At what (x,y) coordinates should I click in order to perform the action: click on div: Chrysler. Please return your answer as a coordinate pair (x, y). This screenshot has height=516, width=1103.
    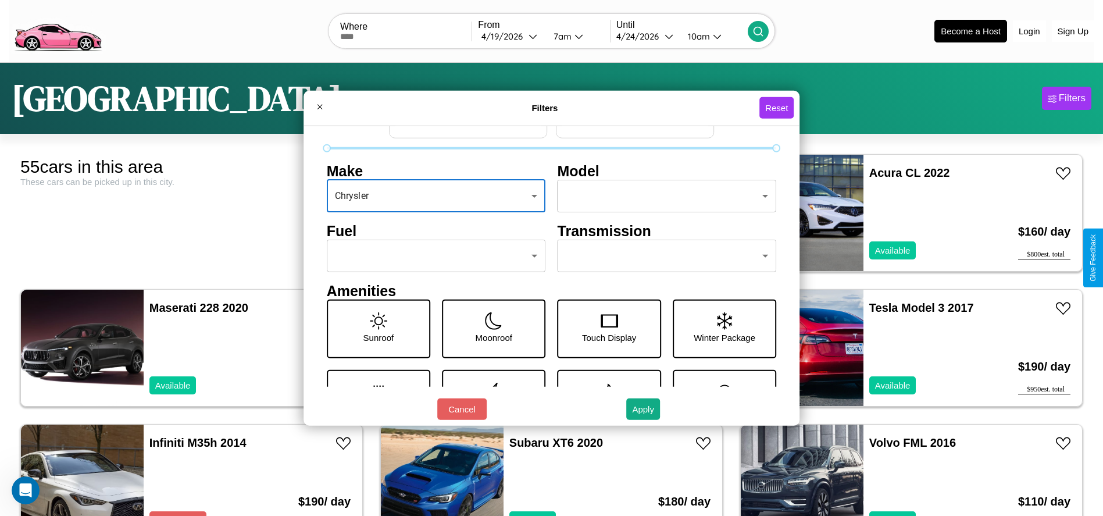
    Looking at the image, I should click on (436, 195).